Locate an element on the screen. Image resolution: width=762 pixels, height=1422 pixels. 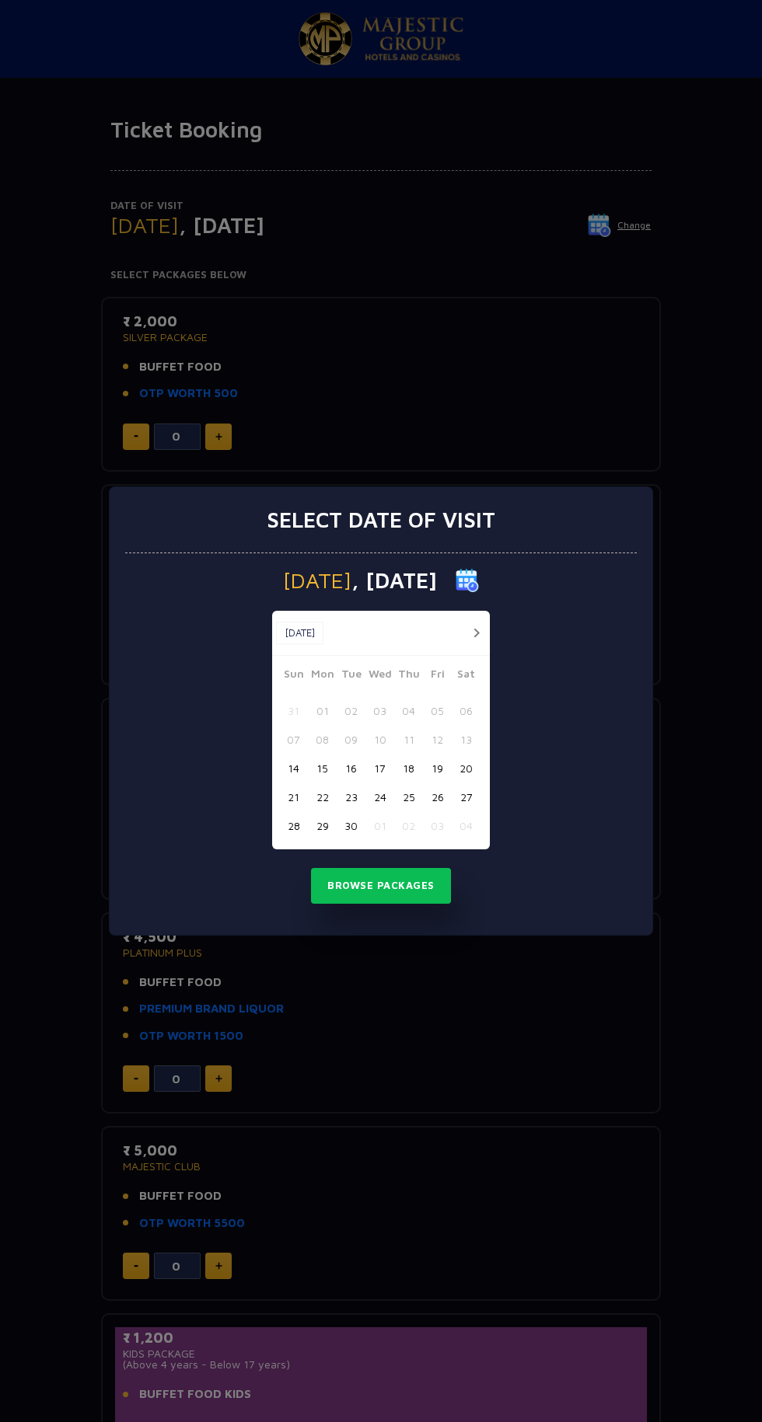
button: 17 is located at coordinates (379, 768).